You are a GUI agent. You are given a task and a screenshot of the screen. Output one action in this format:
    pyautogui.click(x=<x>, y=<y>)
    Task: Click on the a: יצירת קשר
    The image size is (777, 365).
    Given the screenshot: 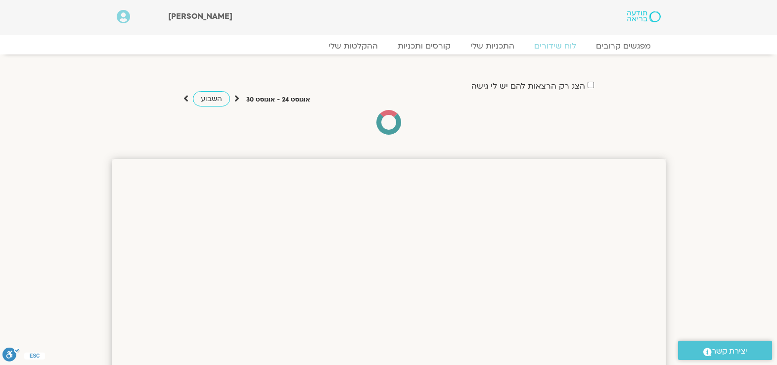 What is the action you would take?
    pyautogui.click(x=726, y=350)
    